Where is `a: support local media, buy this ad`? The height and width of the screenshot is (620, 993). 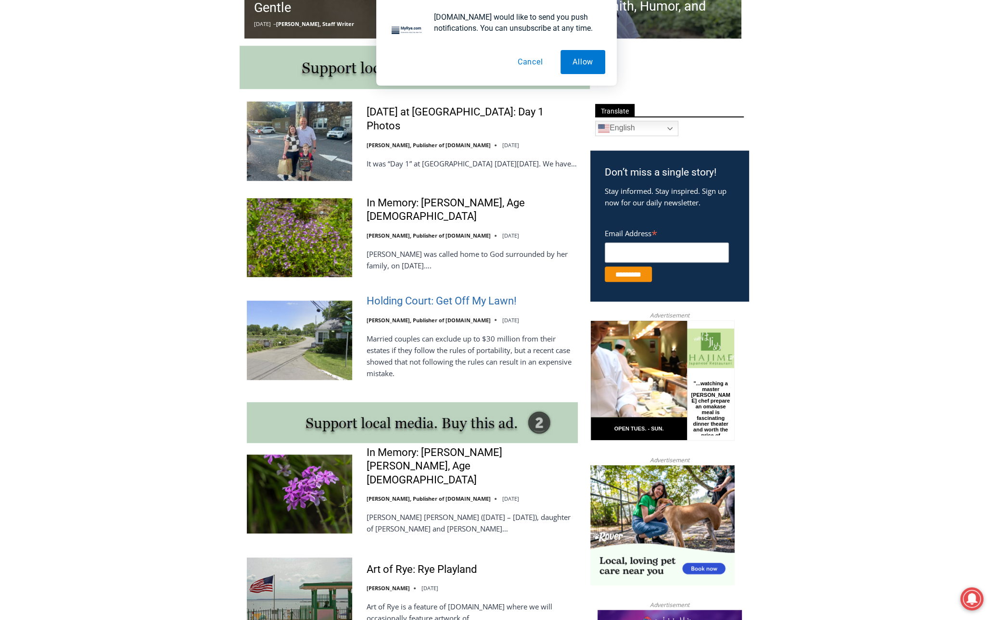
a: support local media, buy this ad is located at coordinates (412, 422).